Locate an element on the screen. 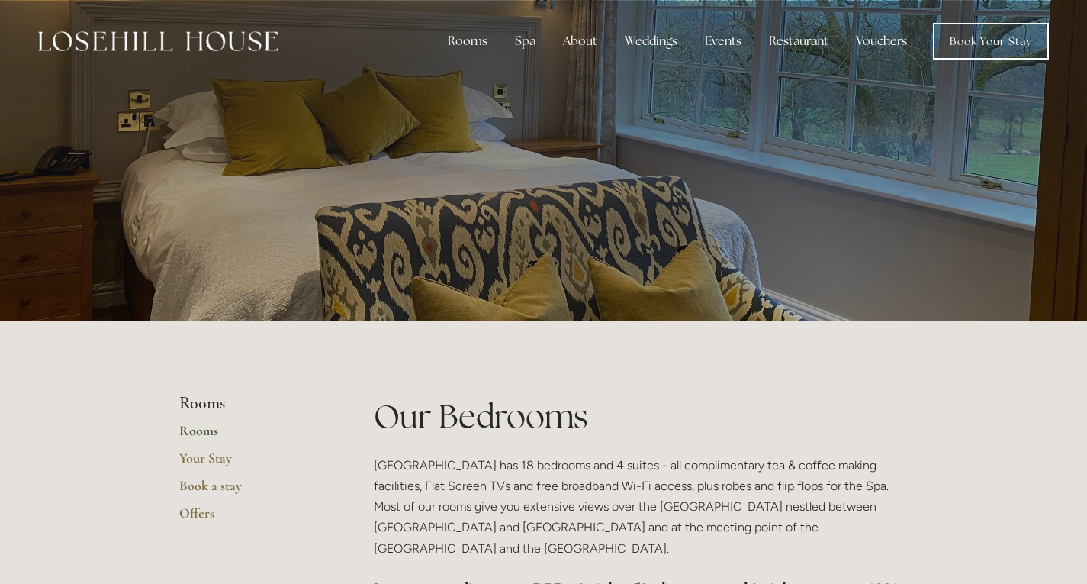 The height and width of the screenshot is (584, 1087). a: Rooms is located at coordinates (252, 436).